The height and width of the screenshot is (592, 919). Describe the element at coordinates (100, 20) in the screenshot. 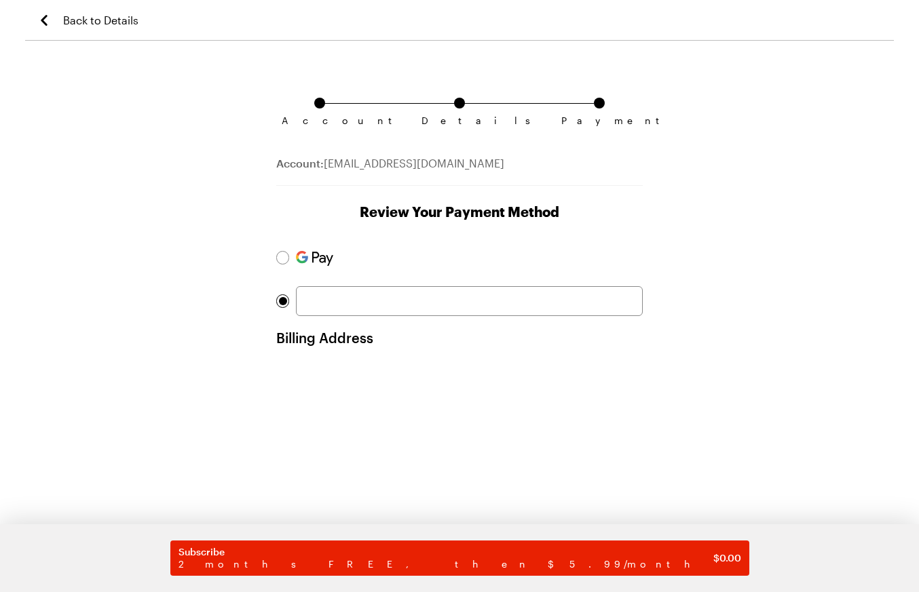

I see `span: Back to Details` at that location.